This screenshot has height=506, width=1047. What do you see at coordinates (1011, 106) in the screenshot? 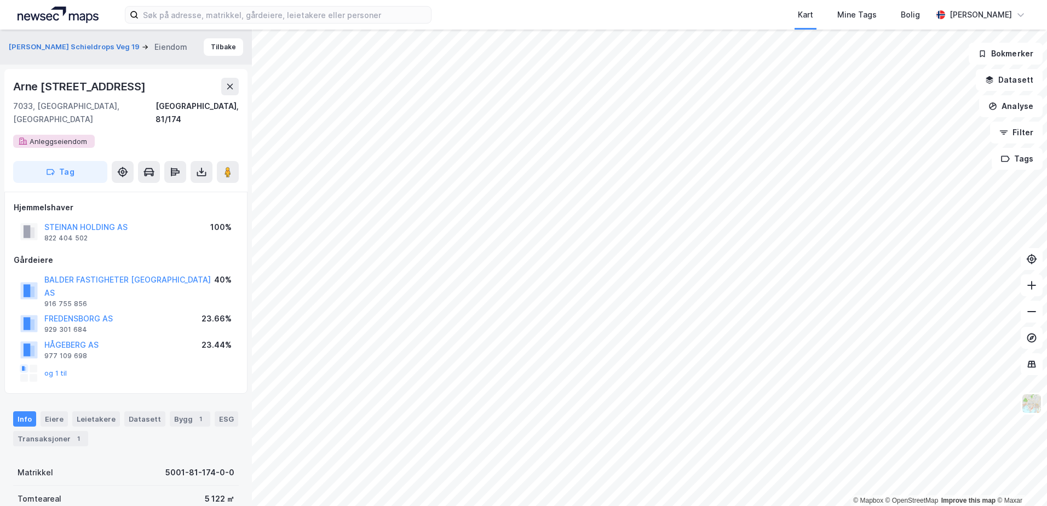
I see `button: Analyse` at bounding box center [1011, 106].